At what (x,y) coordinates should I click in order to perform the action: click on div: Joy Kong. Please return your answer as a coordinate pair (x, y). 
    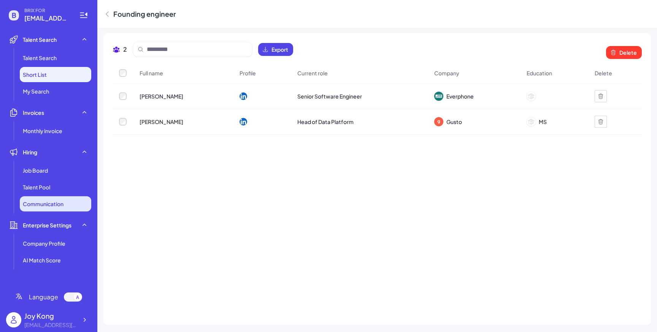
    Looking at the image, I should click on (51, 315).